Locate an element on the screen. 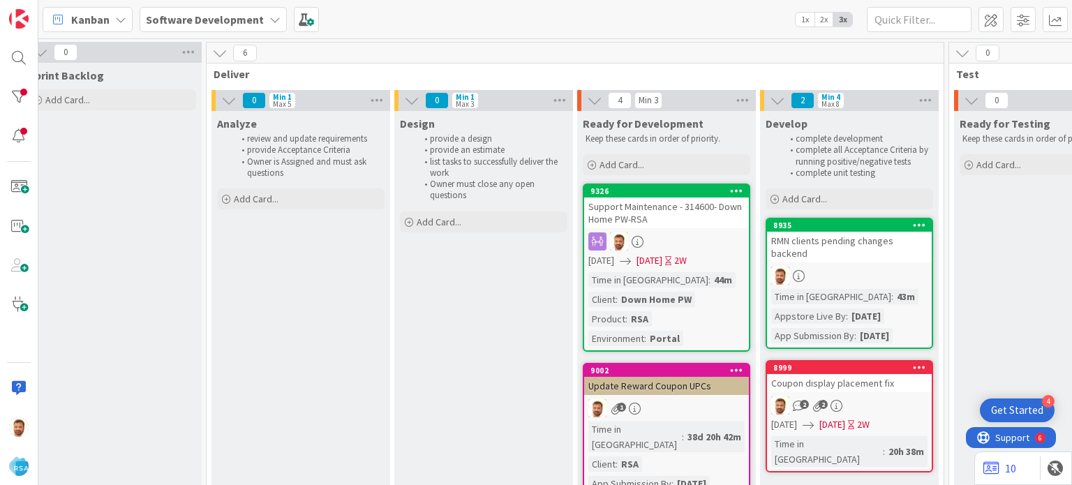  span: 1x is located at coordinates (804, 20).